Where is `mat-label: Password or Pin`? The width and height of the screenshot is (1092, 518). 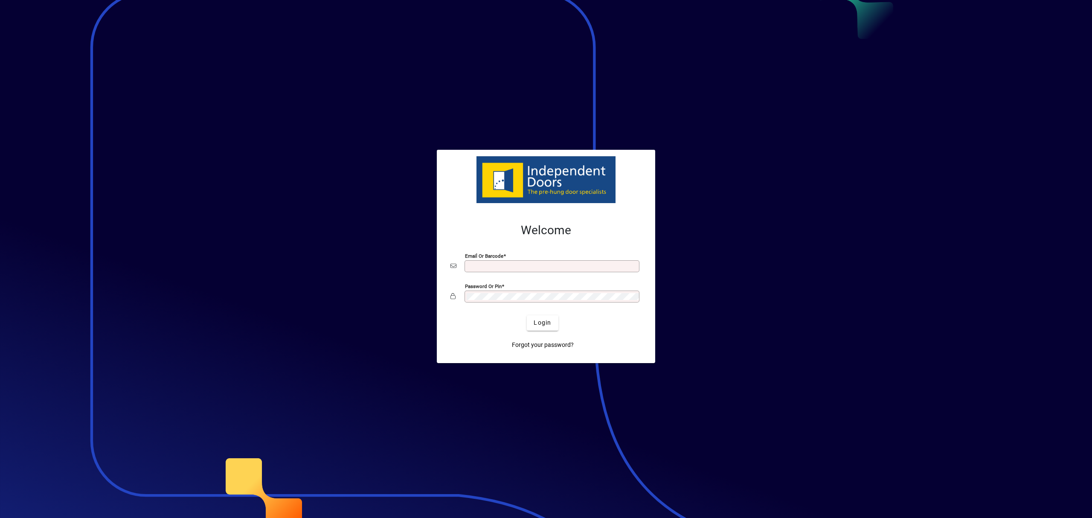
mat-label: Password or Pin is located at coordinates (483, 286).